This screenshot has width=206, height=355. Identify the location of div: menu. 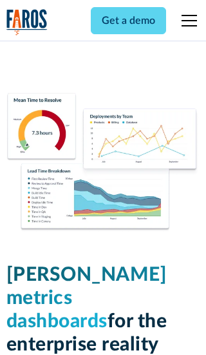
(187, 21).